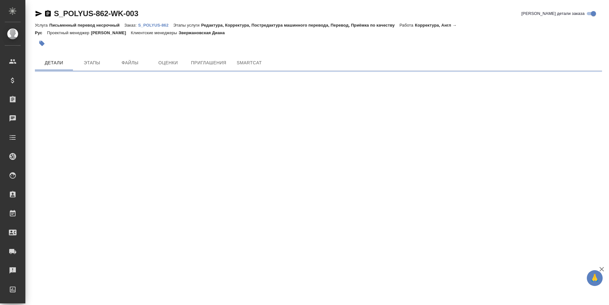 This screenshot has height=305, width=609. I want to click on p: S_POLYUS-862, so click(155, 25).